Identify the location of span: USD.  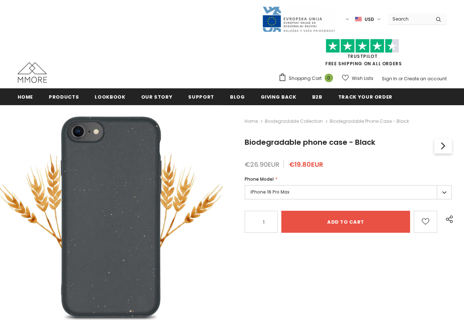
(369, 19).